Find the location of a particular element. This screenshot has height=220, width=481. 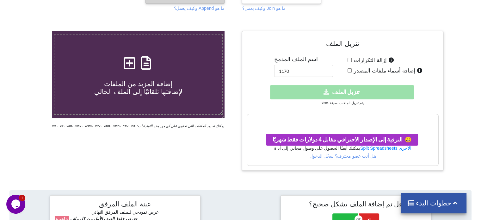

font: تنزيل الملف is located at coordinates (343, 43).